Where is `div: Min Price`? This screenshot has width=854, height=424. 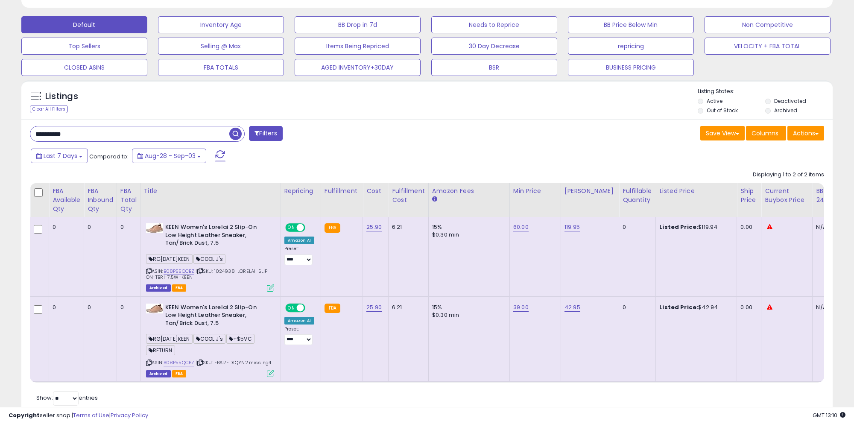
div: Min Price is located at coordinates (535, 191).